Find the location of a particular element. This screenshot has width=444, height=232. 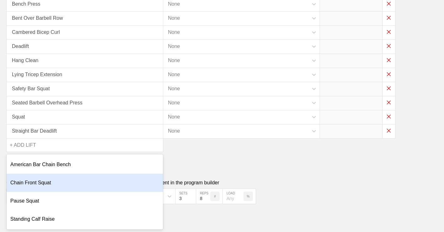

input: Any is located at coordinates (233, 196).